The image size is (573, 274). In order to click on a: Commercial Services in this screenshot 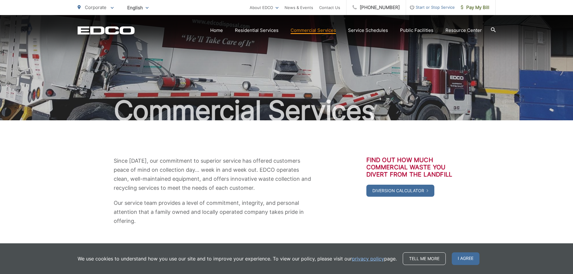, I will do `click(313, 30)`.